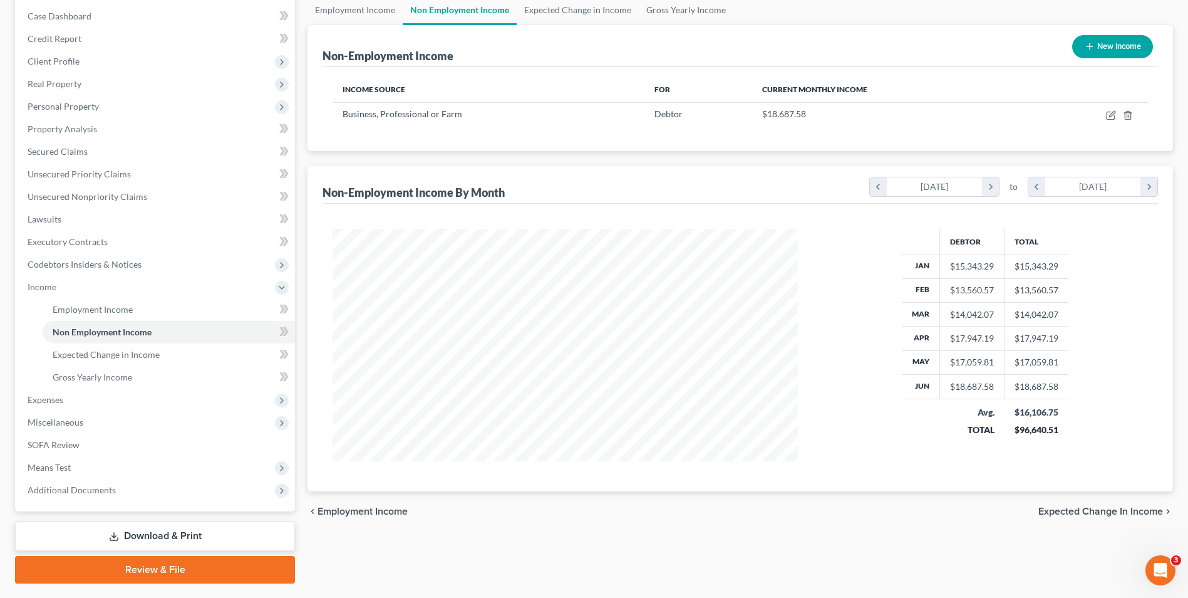 This screenshot has width=1188, height=598. What do you see at coordinates (168, 332) in the screenshot?
I see `a: Non Employment Income` at bounding box center [168, 332].